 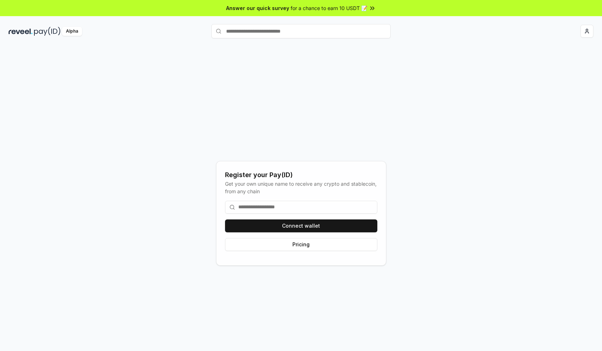 I want to click on span: Answer our quick survey, so click(x=258, y=8).